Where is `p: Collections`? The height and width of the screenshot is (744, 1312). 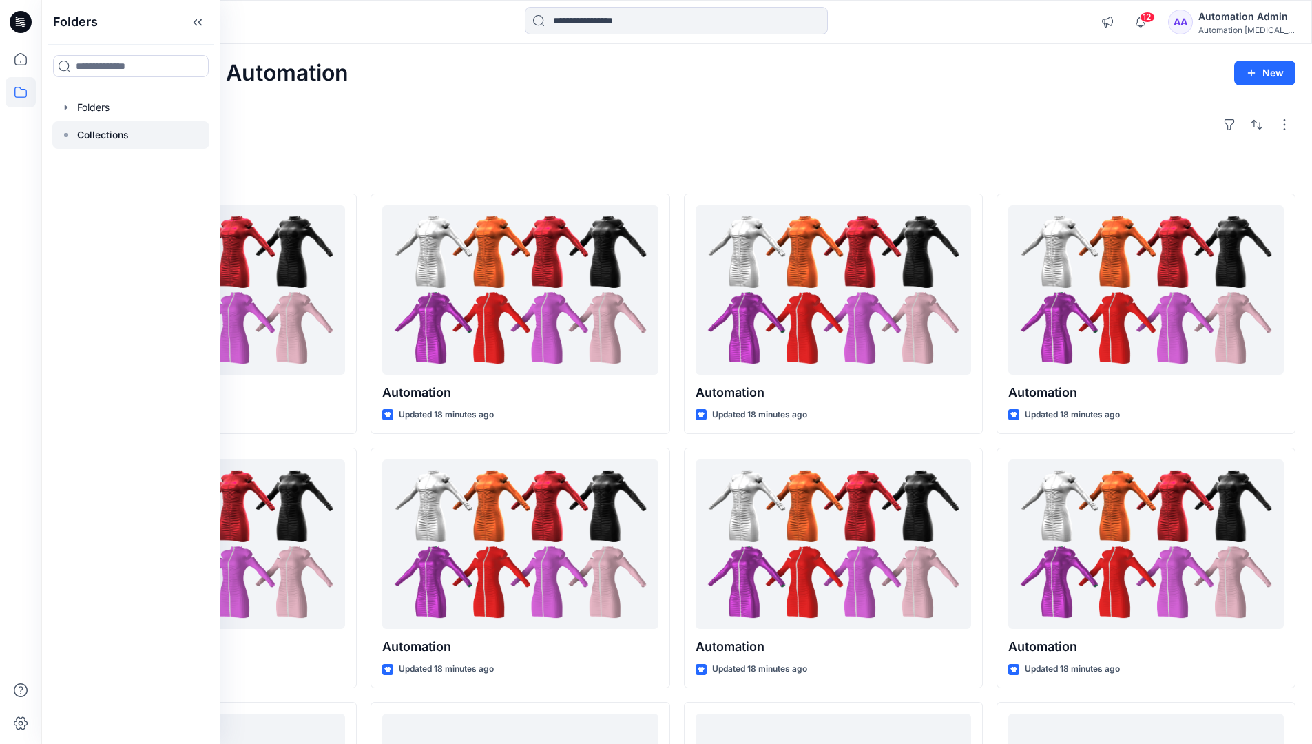 p: Collections is located at coordinates (103, 135).